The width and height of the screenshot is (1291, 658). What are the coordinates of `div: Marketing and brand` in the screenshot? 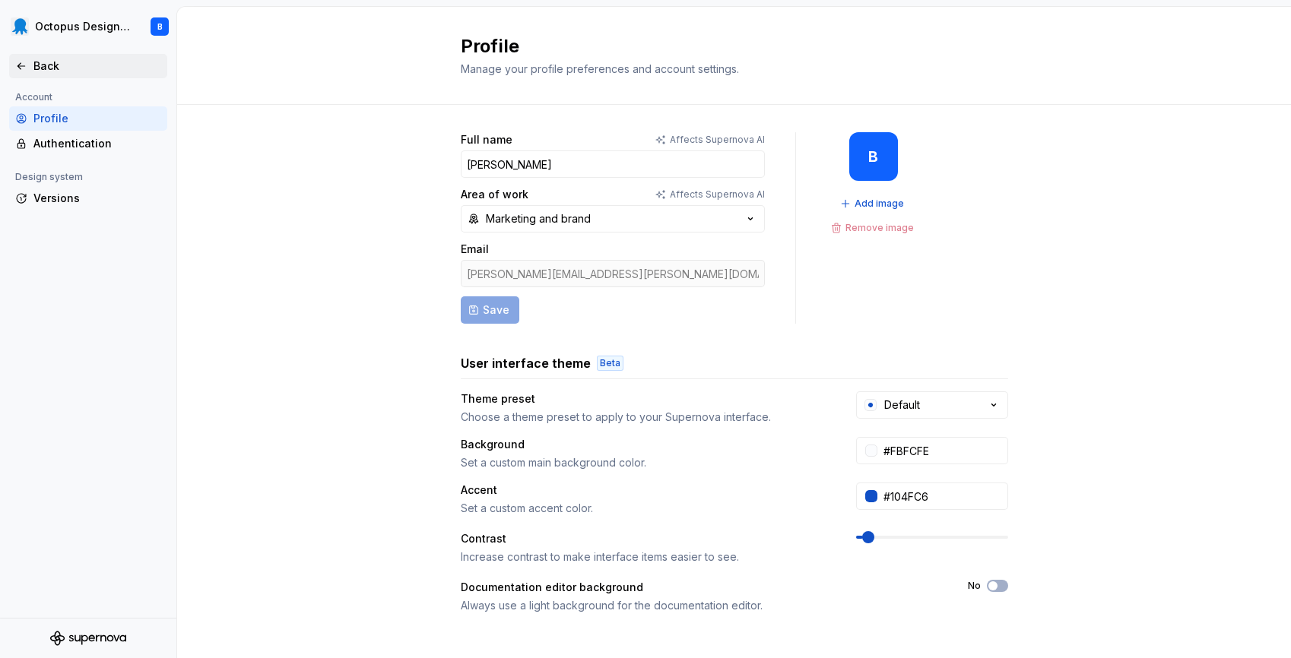 It's located at (538, 219).